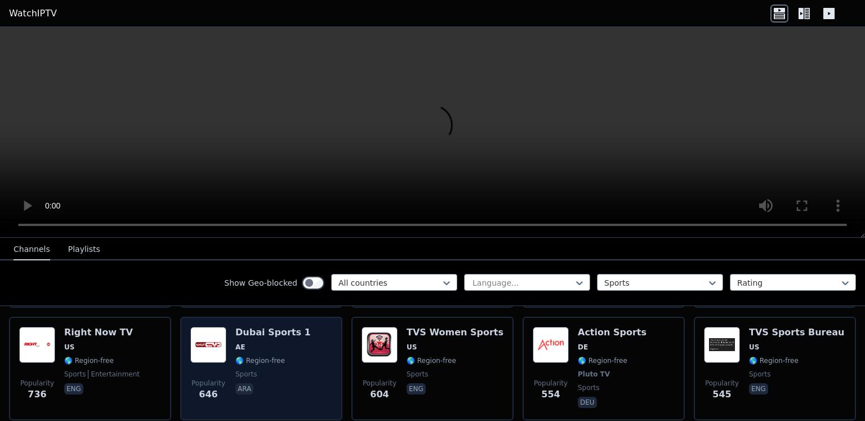 This screenshot has width=865, height=421. I want to click on a: WatchIPTV, so click(33, 14).